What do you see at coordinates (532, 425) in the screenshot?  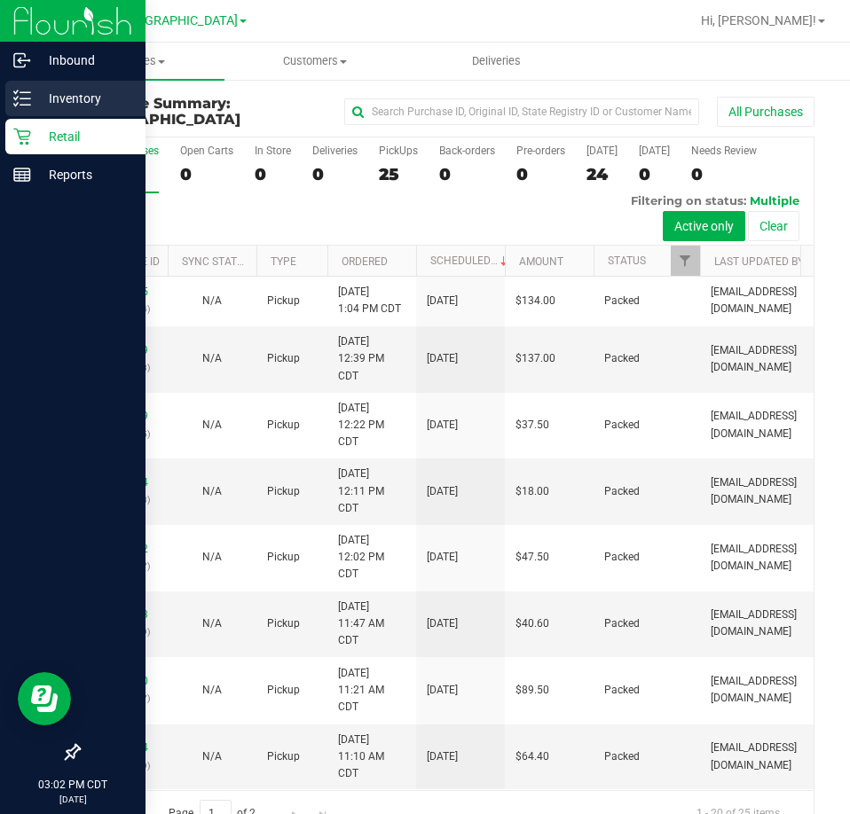 I see `span: $37.50` at bounding box center [532, 425].